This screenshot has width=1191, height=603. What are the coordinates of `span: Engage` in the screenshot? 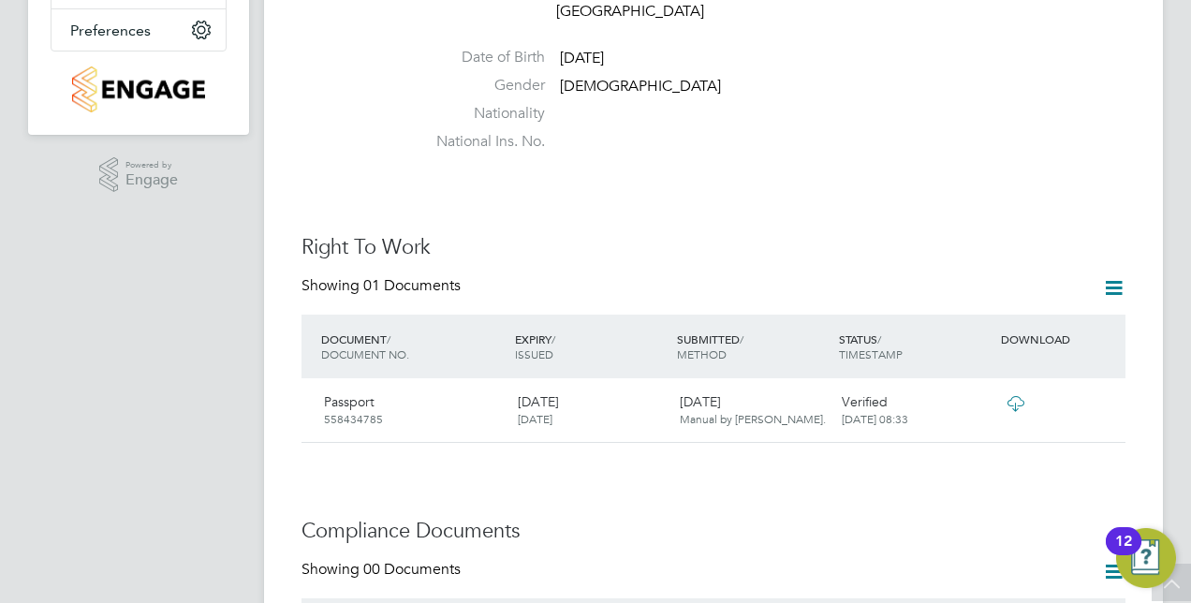 It's located at (152, 180).